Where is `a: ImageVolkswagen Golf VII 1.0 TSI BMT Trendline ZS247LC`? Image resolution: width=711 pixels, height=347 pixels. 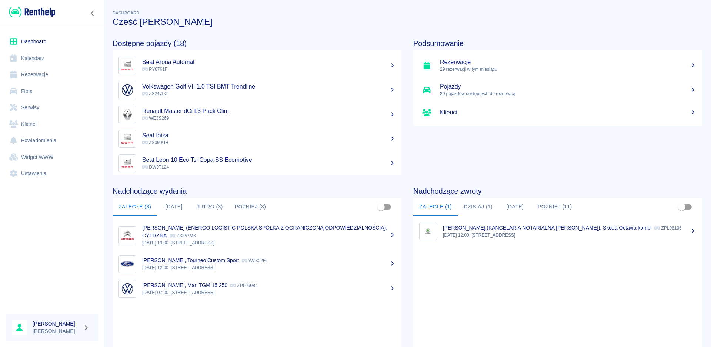
a: ImageVolkswagen Golf VII 1.0 TSI BMT Trendline ZS247LC is located at coordinates (257, 90).